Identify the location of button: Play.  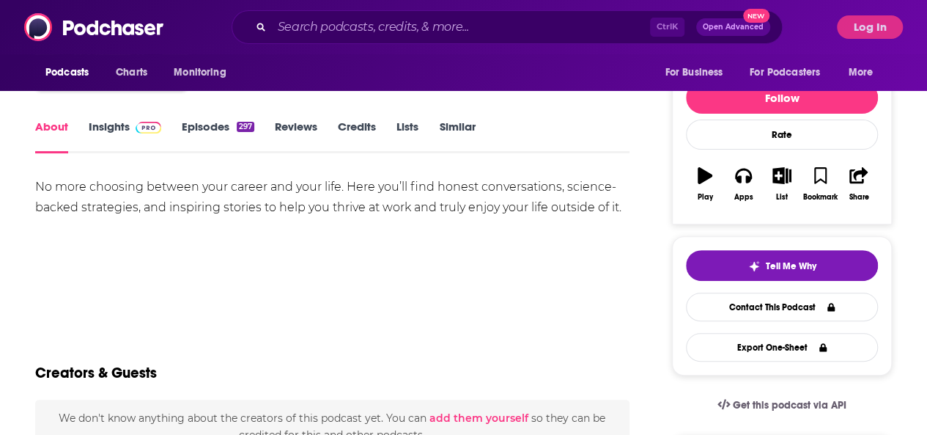
(705, 184).